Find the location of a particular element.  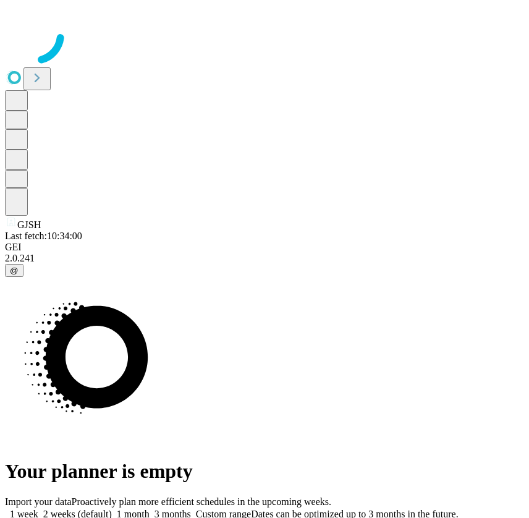

div: 2.0.241 is located at coordinates (265, 258).